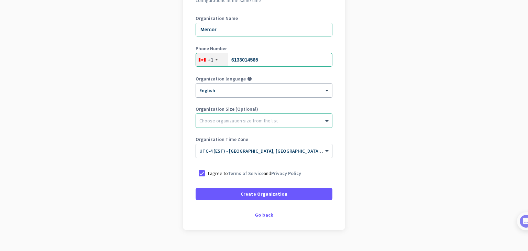 The width and height of the screenshot is (528, 251). What do you see at coordinates (264, 139) in the screenshot?
I see `label: Organization Time Zone` at bounding box center [264, 139].